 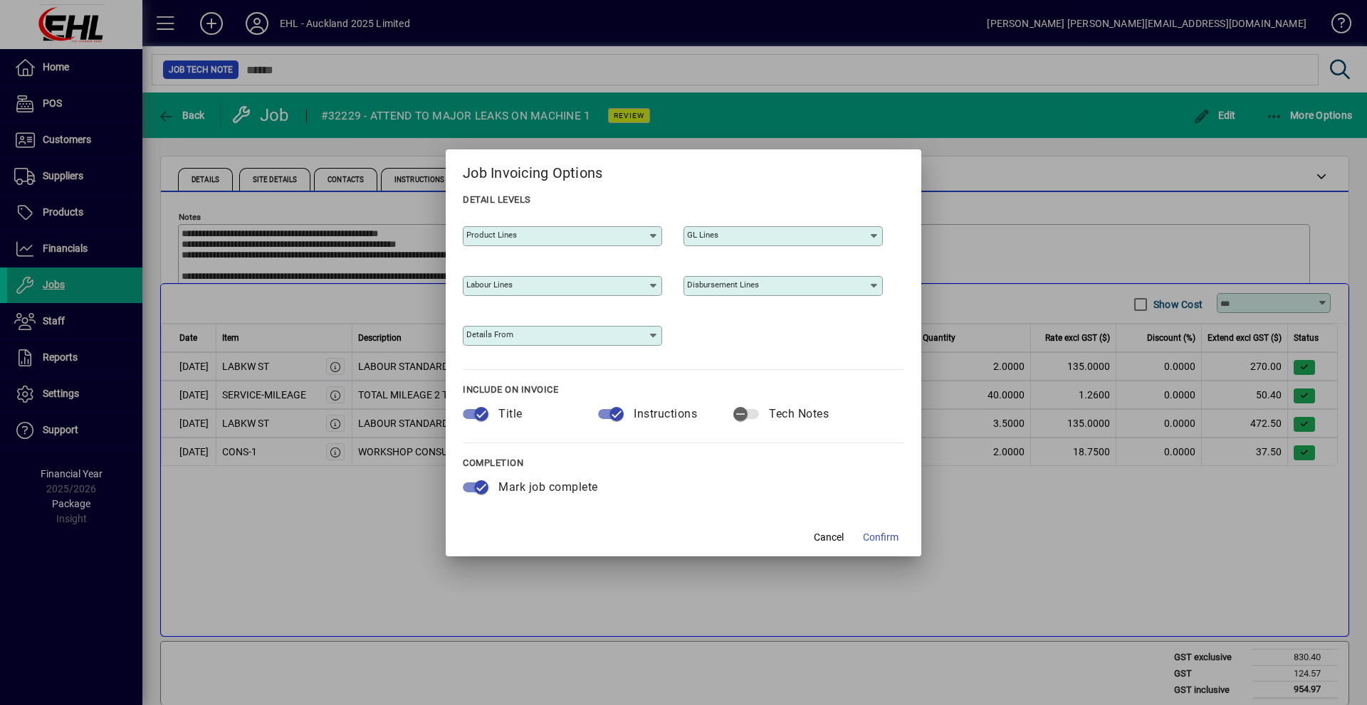 What do you see at coordinates (683, 200) in the screenshot?
I see `div: DETAIL LEVELS` at bounding box center [683, 200].